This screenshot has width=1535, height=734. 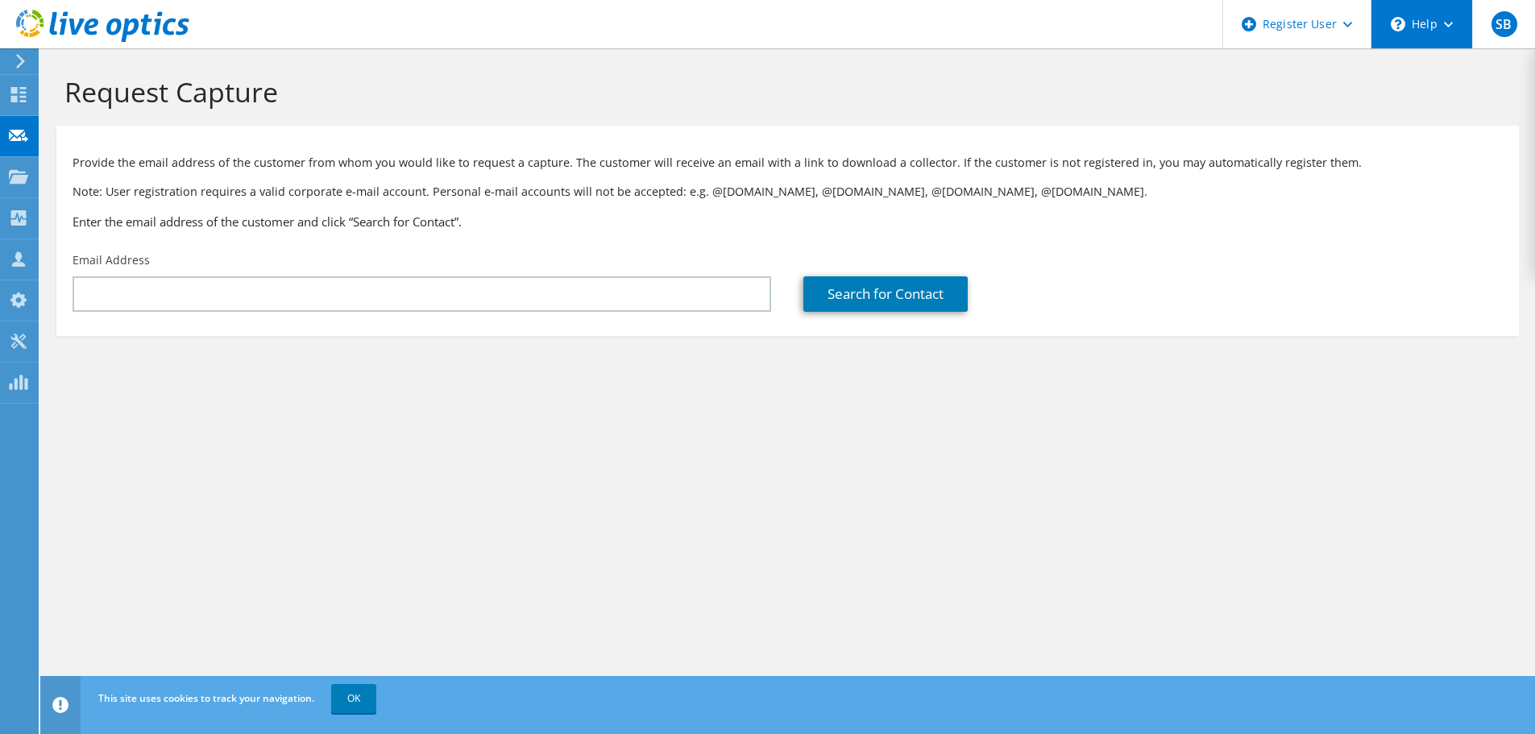 I want to click on p: Note: User registration requires a valid corporate e-mail account. Personal e-mail accounts will ..., so click(x=787, y=192).